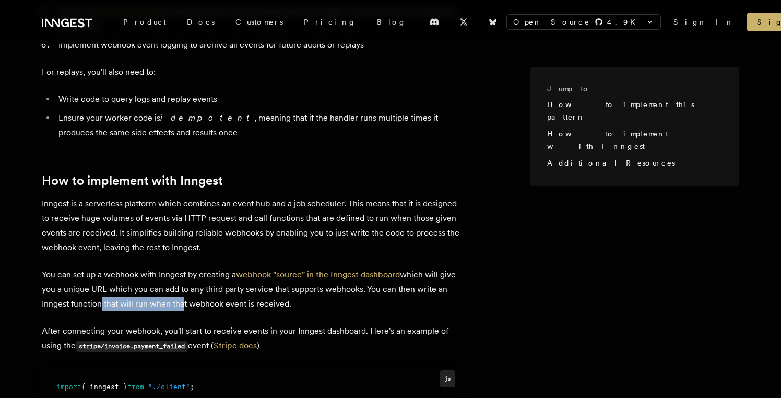 The width and height of the screenshot is (781, 398). What do you see at coordinates (493, 22) in the screenshot?
I see `a: Bluesky` at bounding box center [493, 22].